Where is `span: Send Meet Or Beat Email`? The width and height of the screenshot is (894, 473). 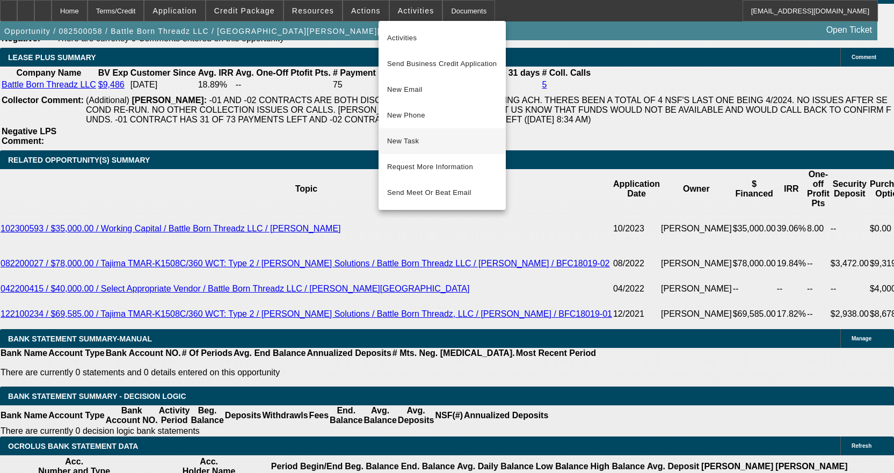
span: Send Meet Or Beat Email is located at coordinates (442, 193).